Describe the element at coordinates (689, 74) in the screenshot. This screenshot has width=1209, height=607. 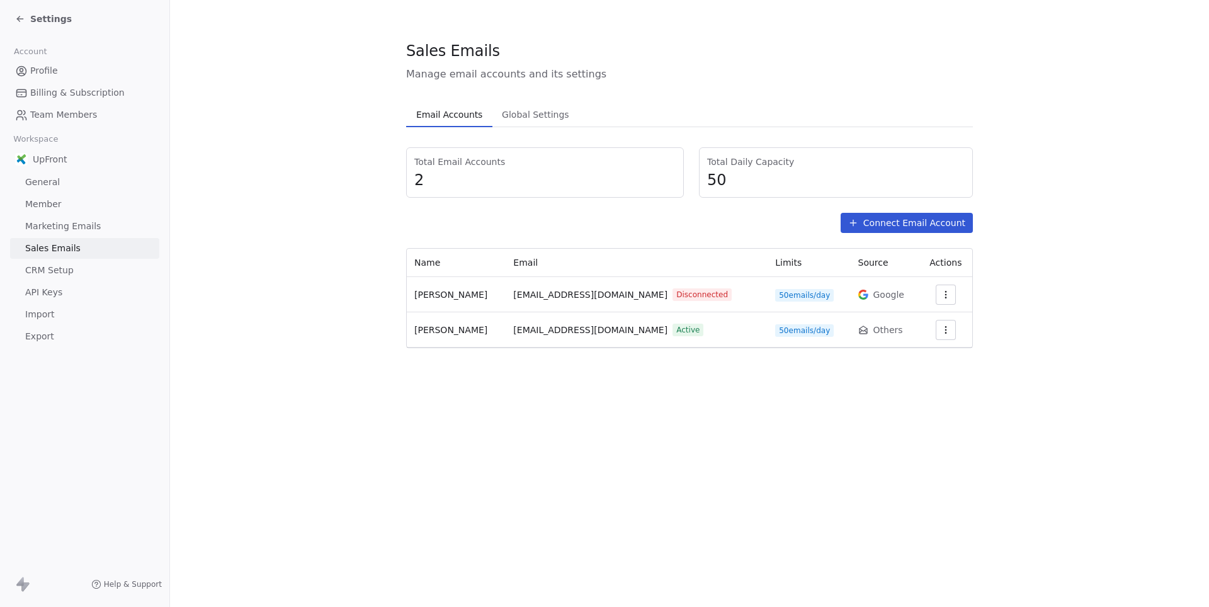
I see `span: Manage email accounts and its settings` at that location.